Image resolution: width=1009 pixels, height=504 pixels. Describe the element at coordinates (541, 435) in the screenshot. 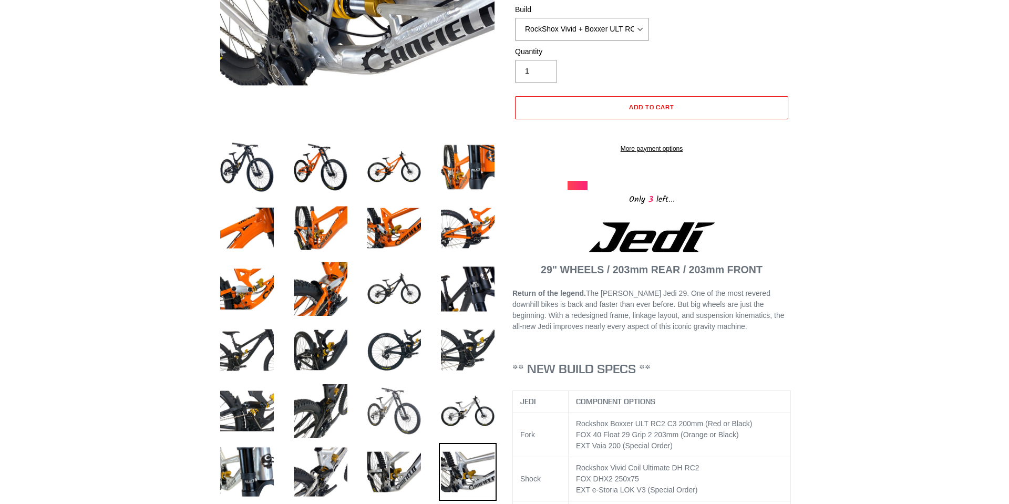

I see `td: Fork` at that location.